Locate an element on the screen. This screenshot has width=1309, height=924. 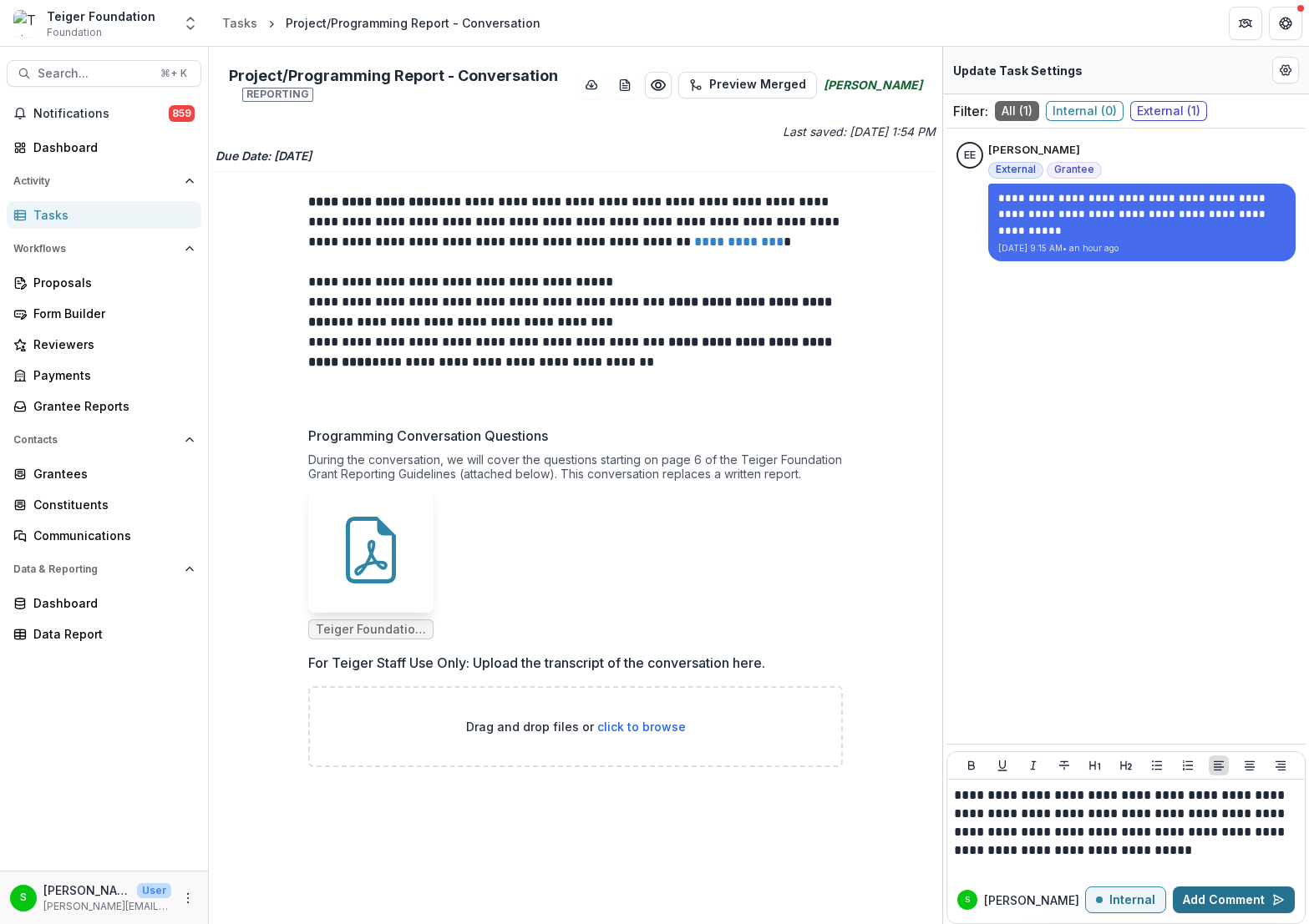
div: Form Builder is located at coordinates (110, 313).